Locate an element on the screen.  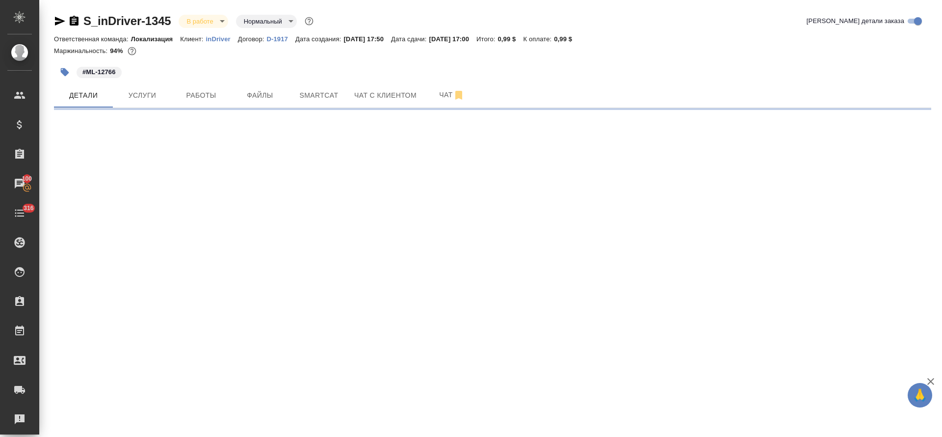
span: Файлы is located at coordinates (260, 95).